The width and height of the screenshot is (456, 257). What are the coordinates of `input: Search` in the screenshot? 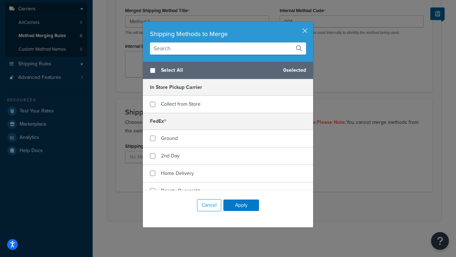 It's located at (228, 48).